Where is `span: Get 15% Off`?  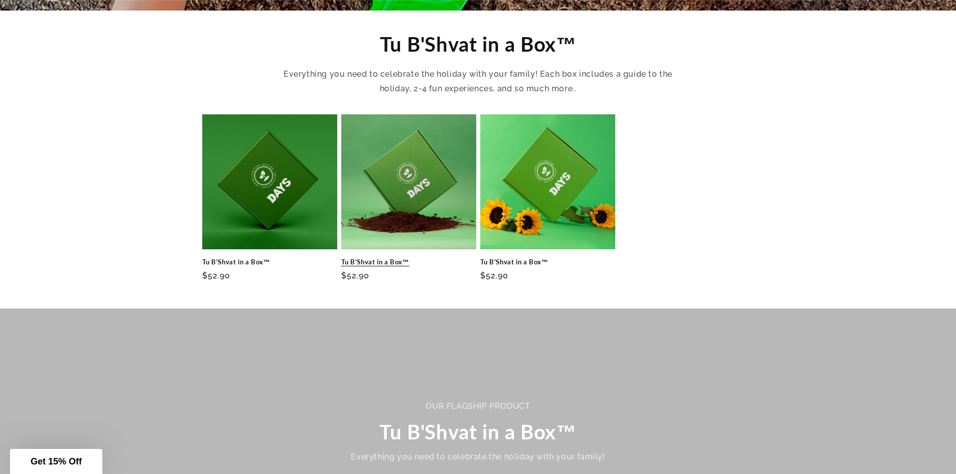 span: Get 15% Off is located at coordinates (56, 462).